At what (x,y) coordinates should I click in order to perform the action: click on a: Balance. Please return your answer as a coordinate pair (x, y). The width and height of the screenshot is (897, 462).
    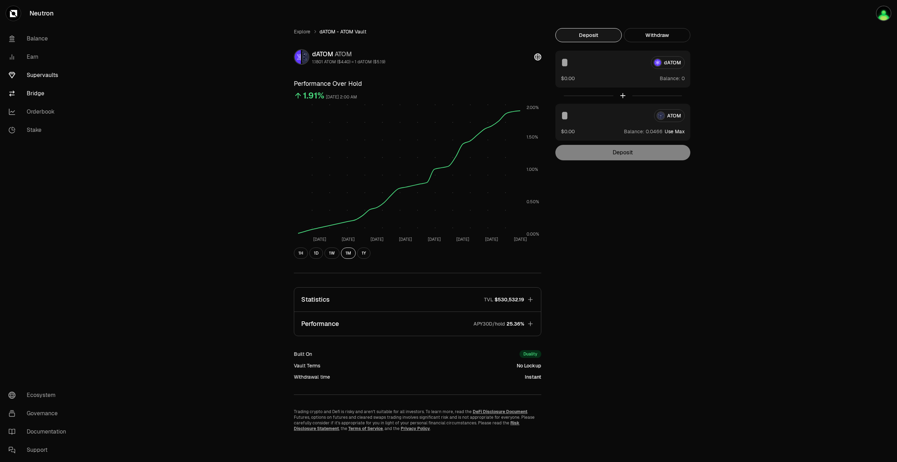
    Looking at the image, I should click on (39, 39).